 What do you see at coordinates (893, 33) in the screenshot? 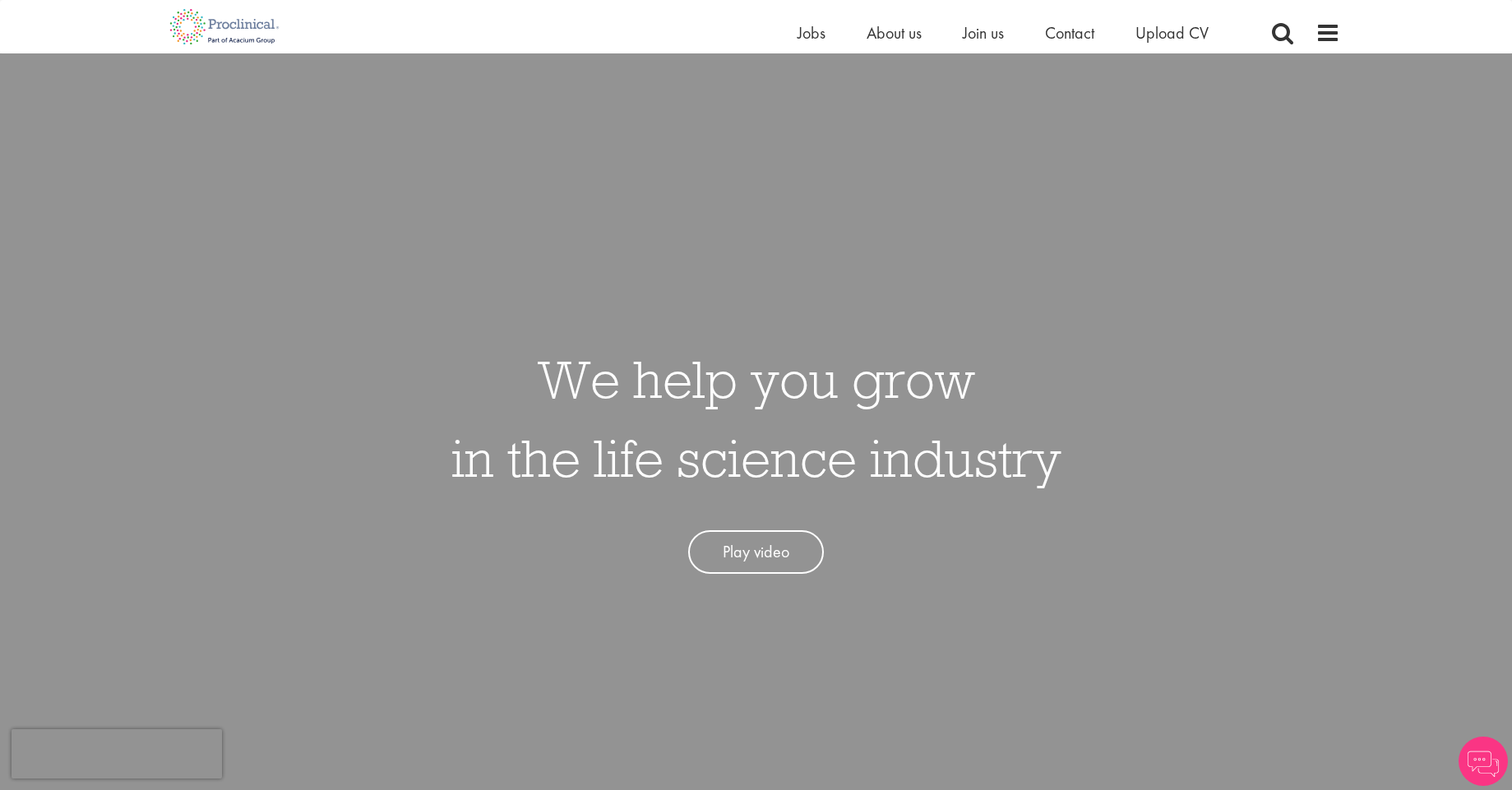
I see `a: About us` at bounding box center [893, 33].